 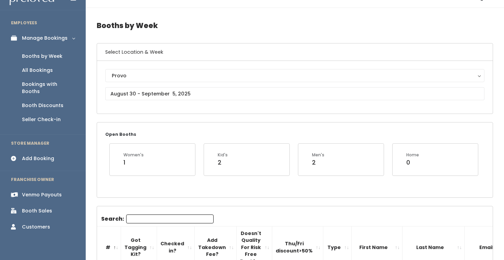 I want to click on div: Bookings with Booths, so click(x=48, y=88).